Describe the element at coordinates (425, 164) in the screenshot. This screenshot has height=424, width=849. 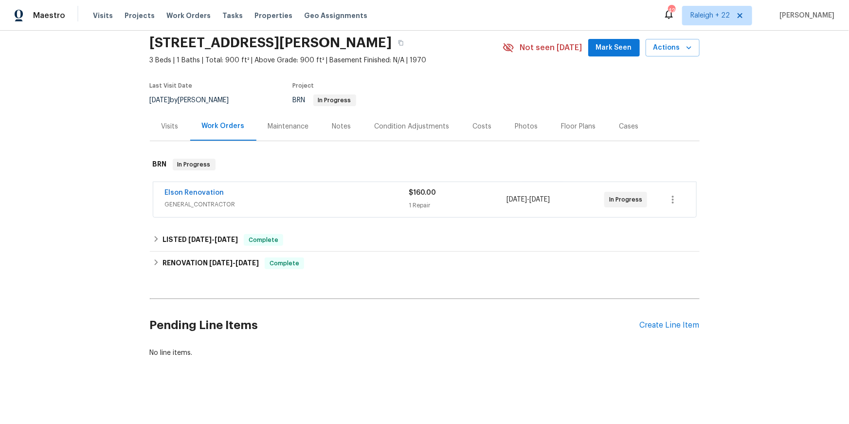
I see `div: BRN In Progress` at that location.